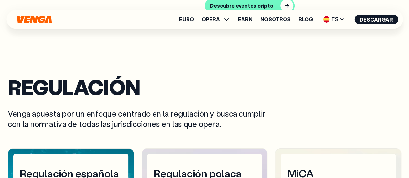  What do you see at coordinates (245, 19) in the screenshot?
I see `a: Earn` at bounding box center [245, 19].